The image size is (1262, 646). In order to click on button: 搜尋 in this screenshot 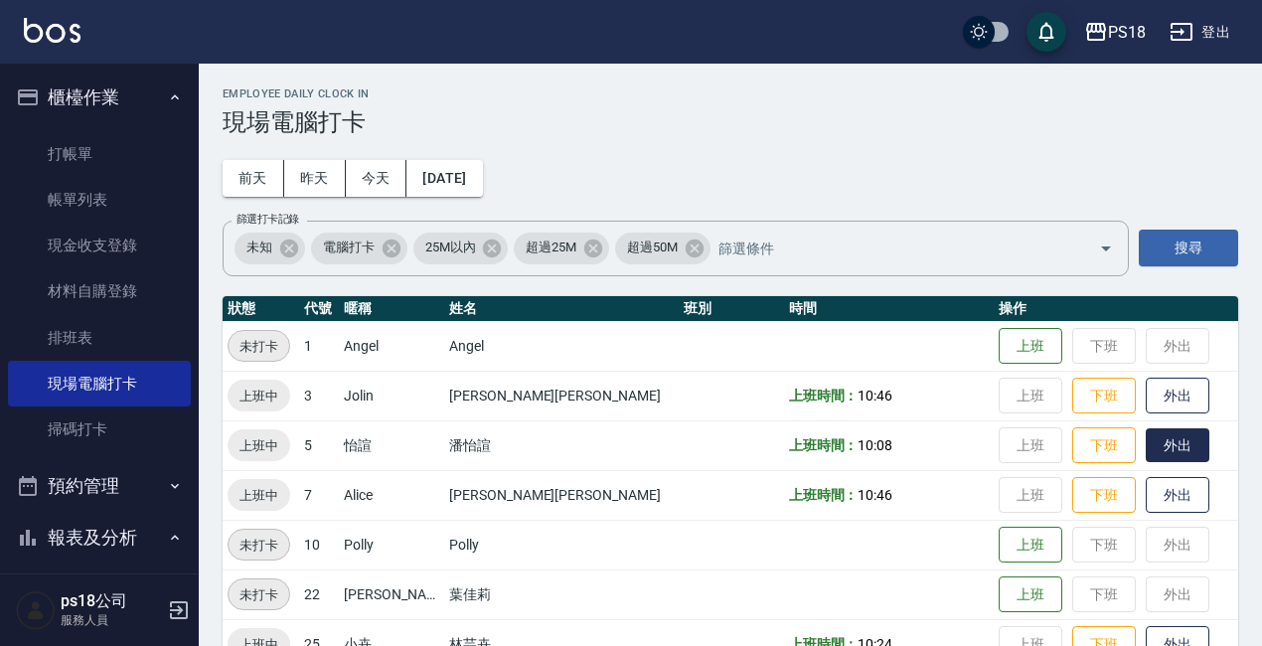, I will do `click(1188, 247)`.